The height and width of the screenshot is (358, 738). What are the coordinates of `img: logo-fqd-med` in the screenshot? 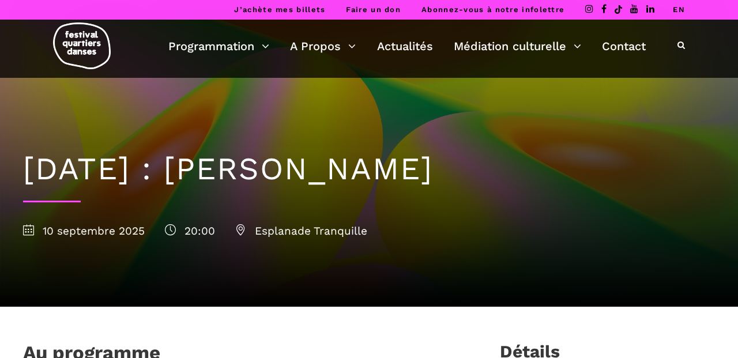 It's located at (82, 46).